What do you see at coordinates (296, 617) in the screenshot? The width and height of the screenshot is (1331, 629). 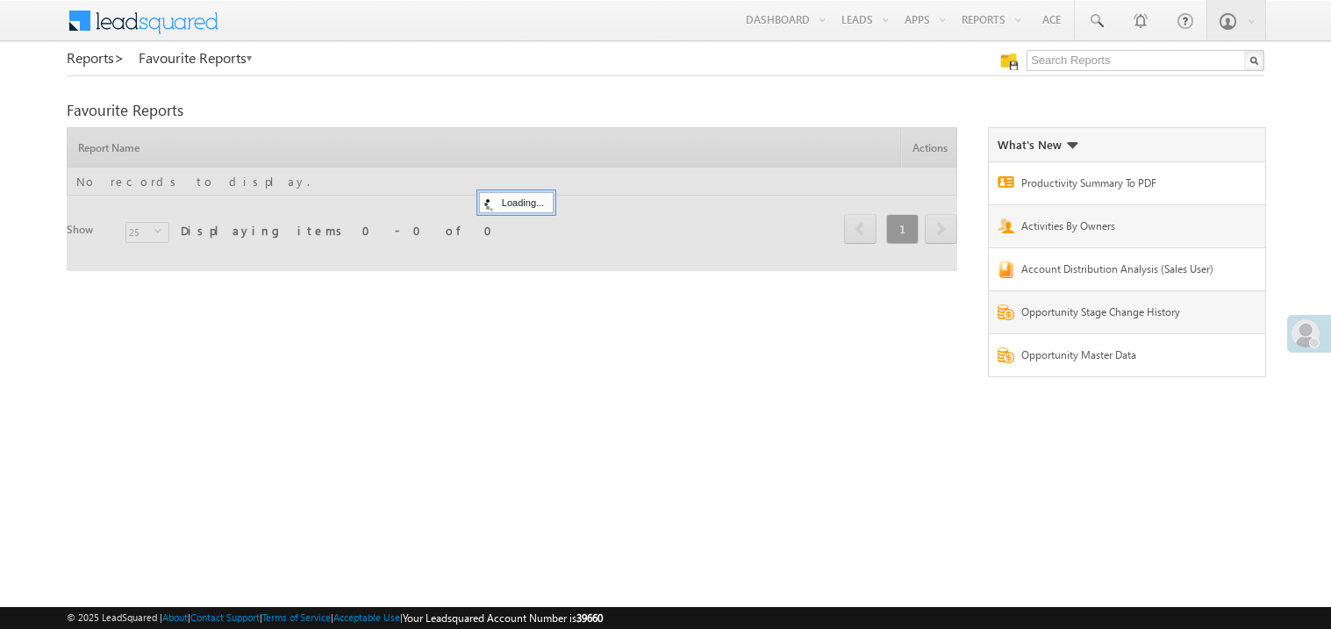 I see `a: Terms of Service` at bounding box center [296, 617].